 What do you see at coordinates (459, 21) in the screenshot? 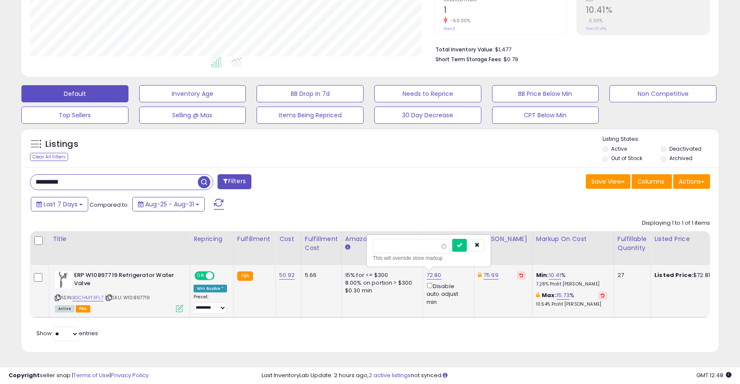
I see `small: -50.00%` at bounding box center [459, 21].